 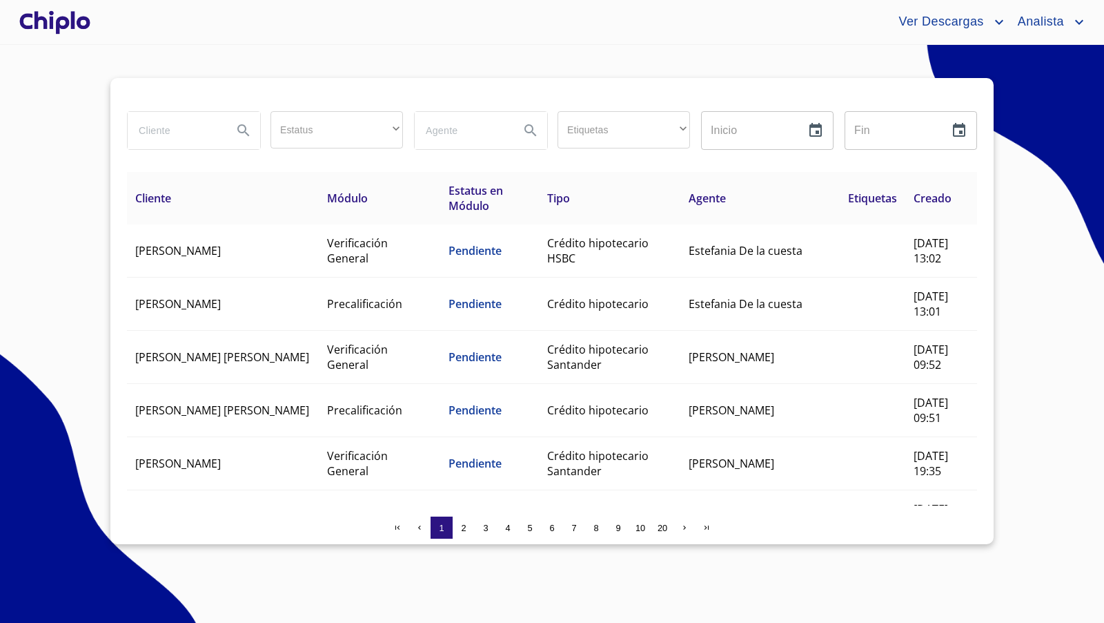 What do you see at coordinates (464, 527) in the screenshot?
I see `button: 2` at bounding box center [464, 527].